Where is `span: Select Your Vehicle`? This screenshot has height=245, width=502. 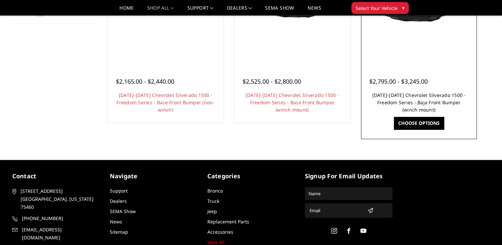 span: Select Your Vehicle is located at coordinates (377, 8).